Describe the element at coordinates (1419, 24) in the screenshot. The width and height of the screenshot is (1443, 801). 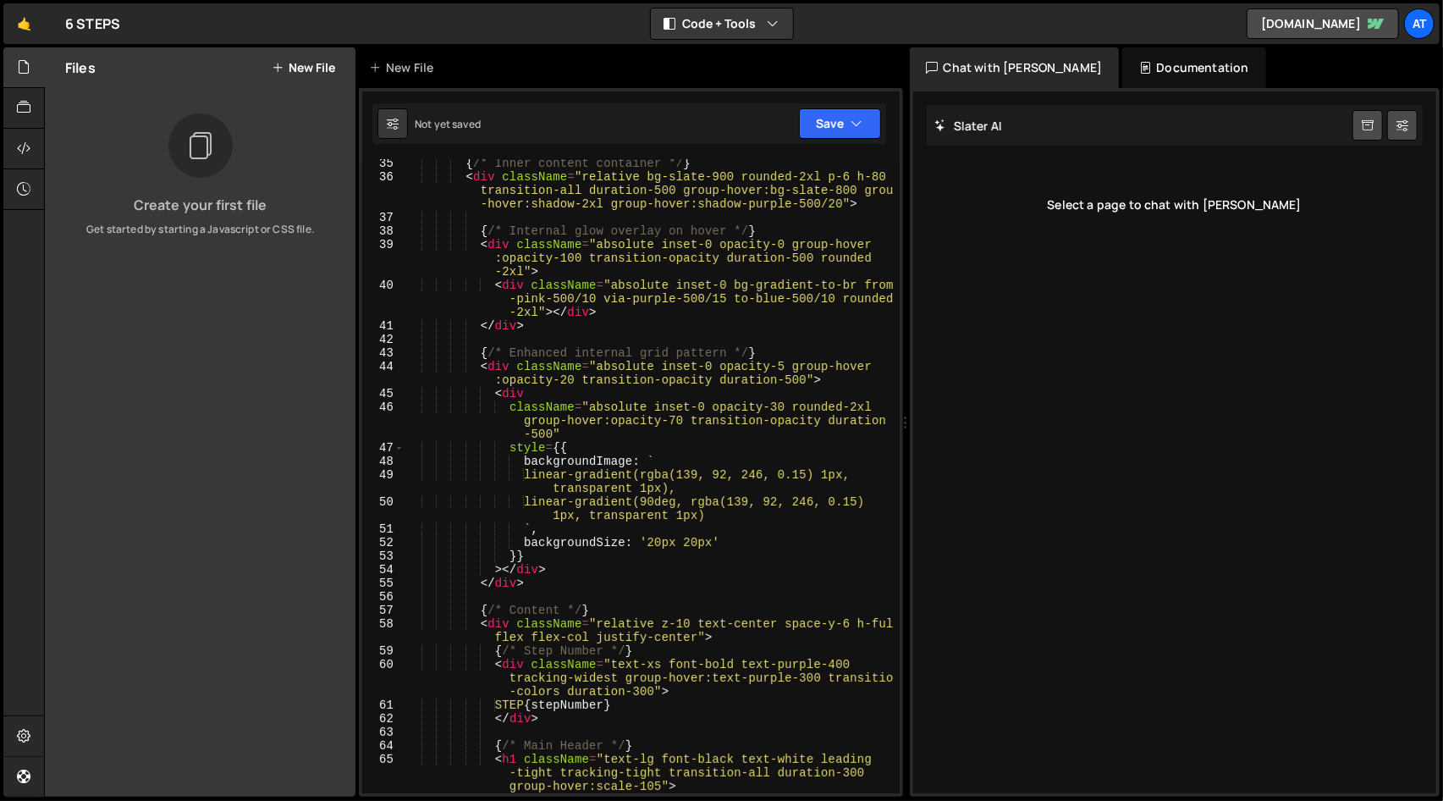
I see `a: AT` at that location.